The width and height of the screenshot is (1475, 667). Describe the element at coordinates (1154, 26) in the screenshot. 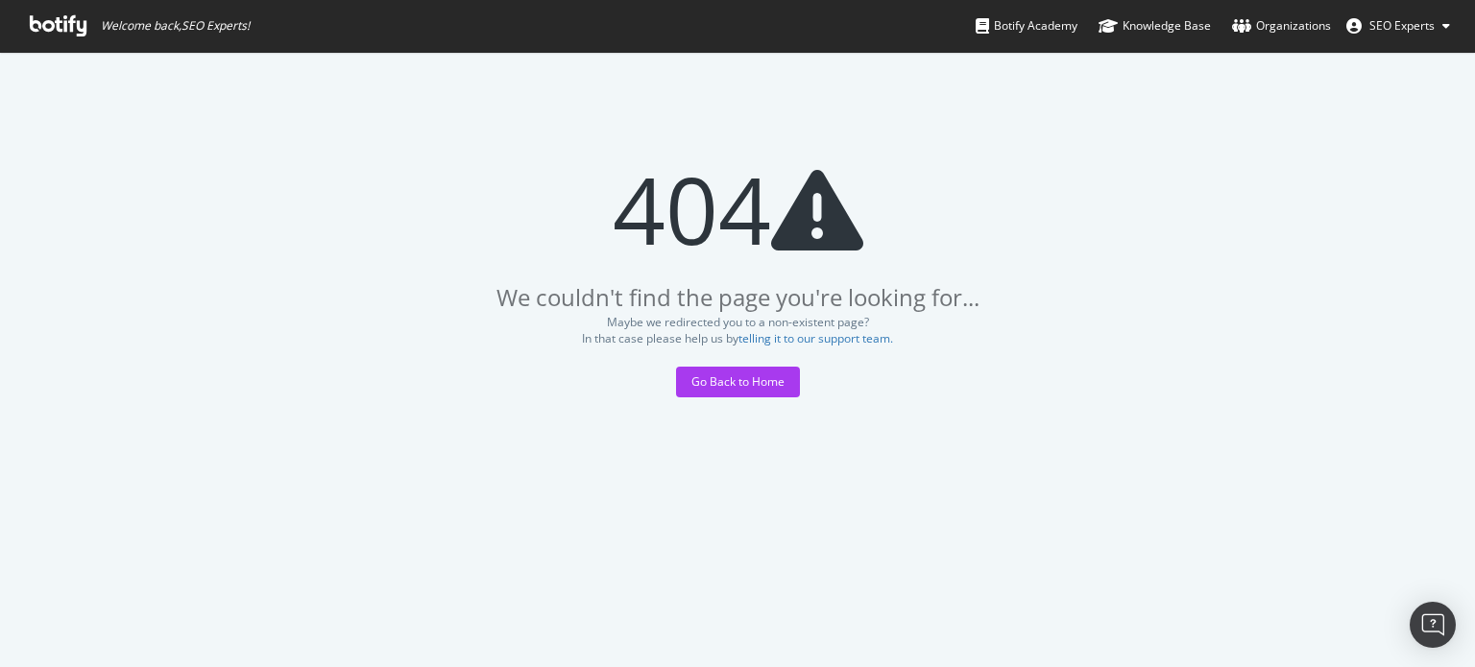

I see `div: Knowledge Base` at that location.